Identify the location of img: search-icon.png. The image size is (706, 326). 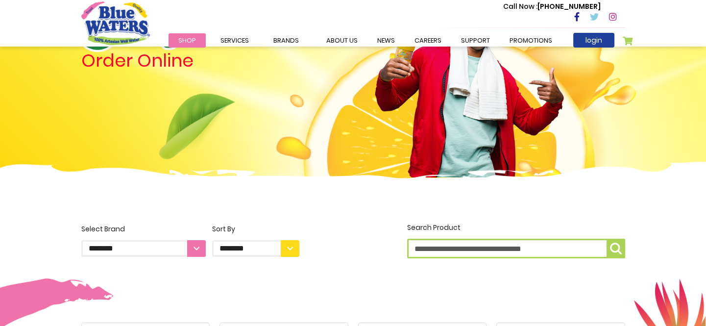
(616, 248).